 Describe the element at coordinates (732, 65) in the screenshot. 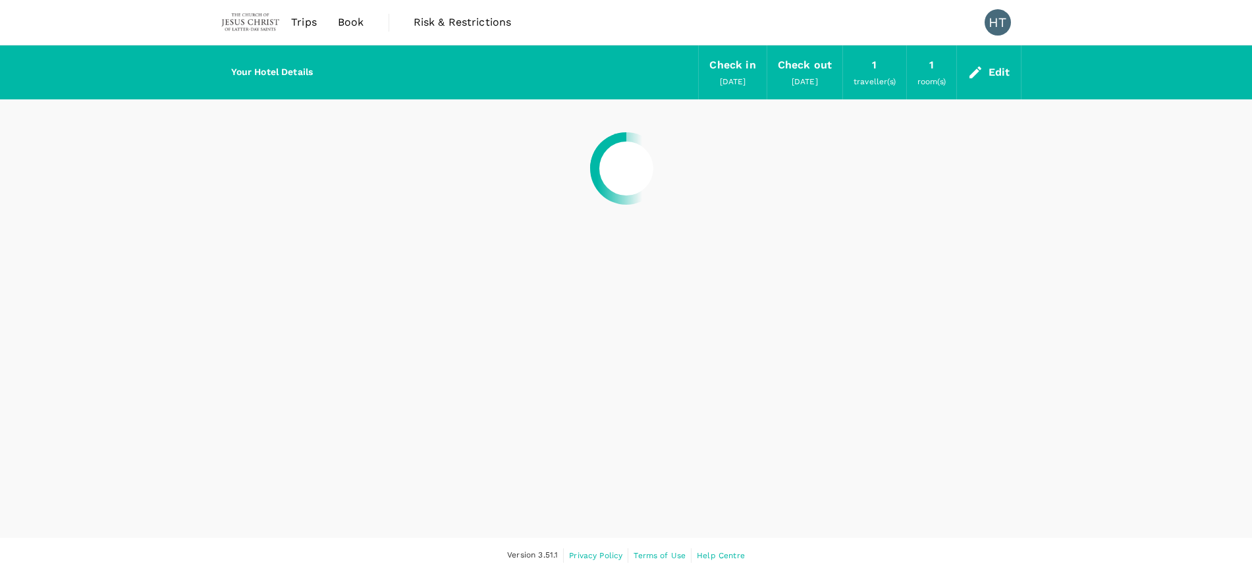

I see `div: Check in` at that location.